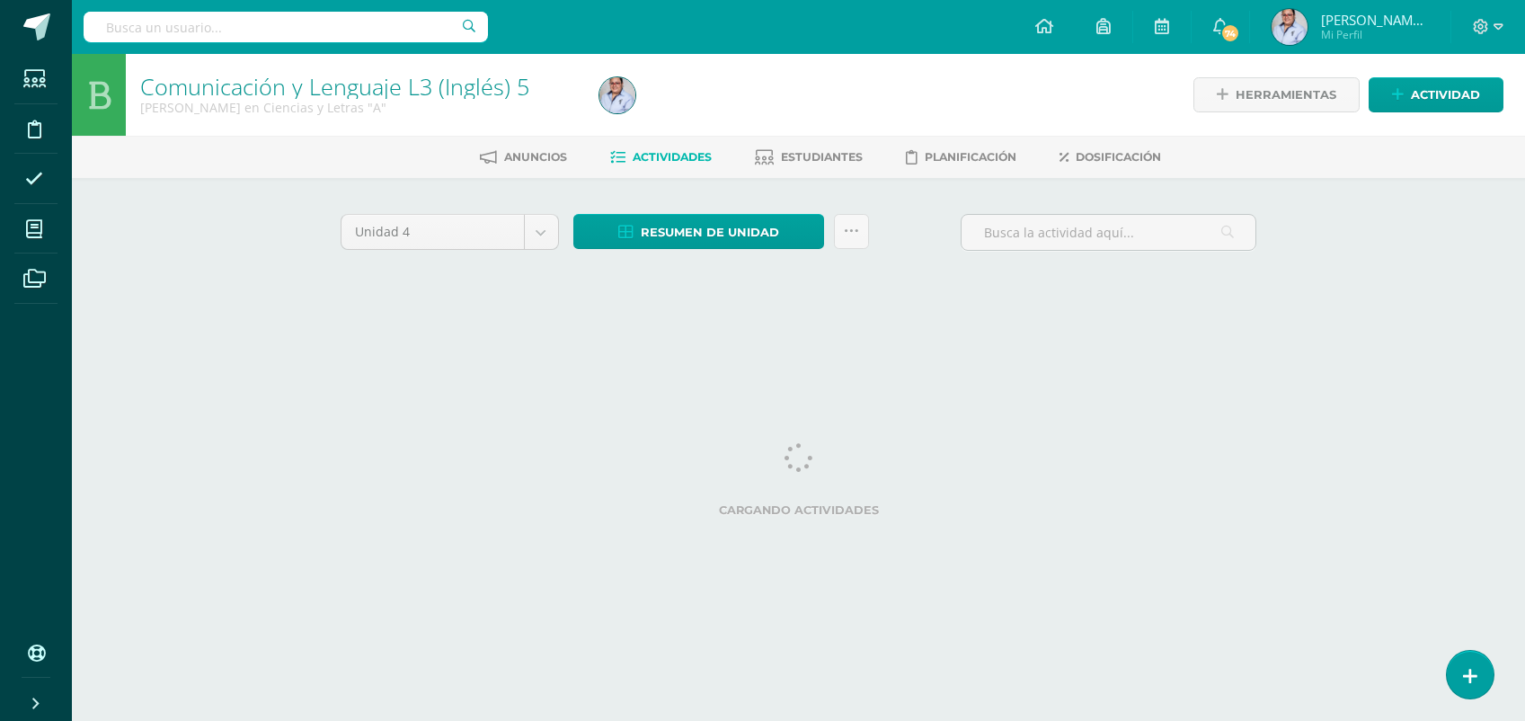 The width and height of the screenshot is (1525, 721). Describe the element at coordinates (334, 86) in the screenshot. I see `a: Comunicación y Lenguaje L3 (Inglés) 5` at that location.